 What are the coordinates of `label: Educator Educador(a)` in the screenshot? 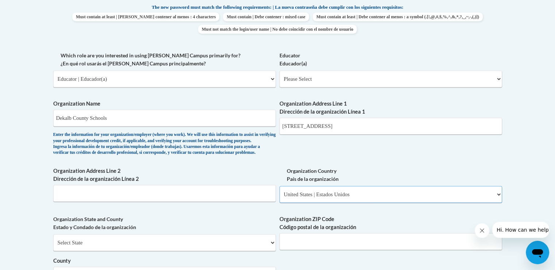 It's located at (391, 59).